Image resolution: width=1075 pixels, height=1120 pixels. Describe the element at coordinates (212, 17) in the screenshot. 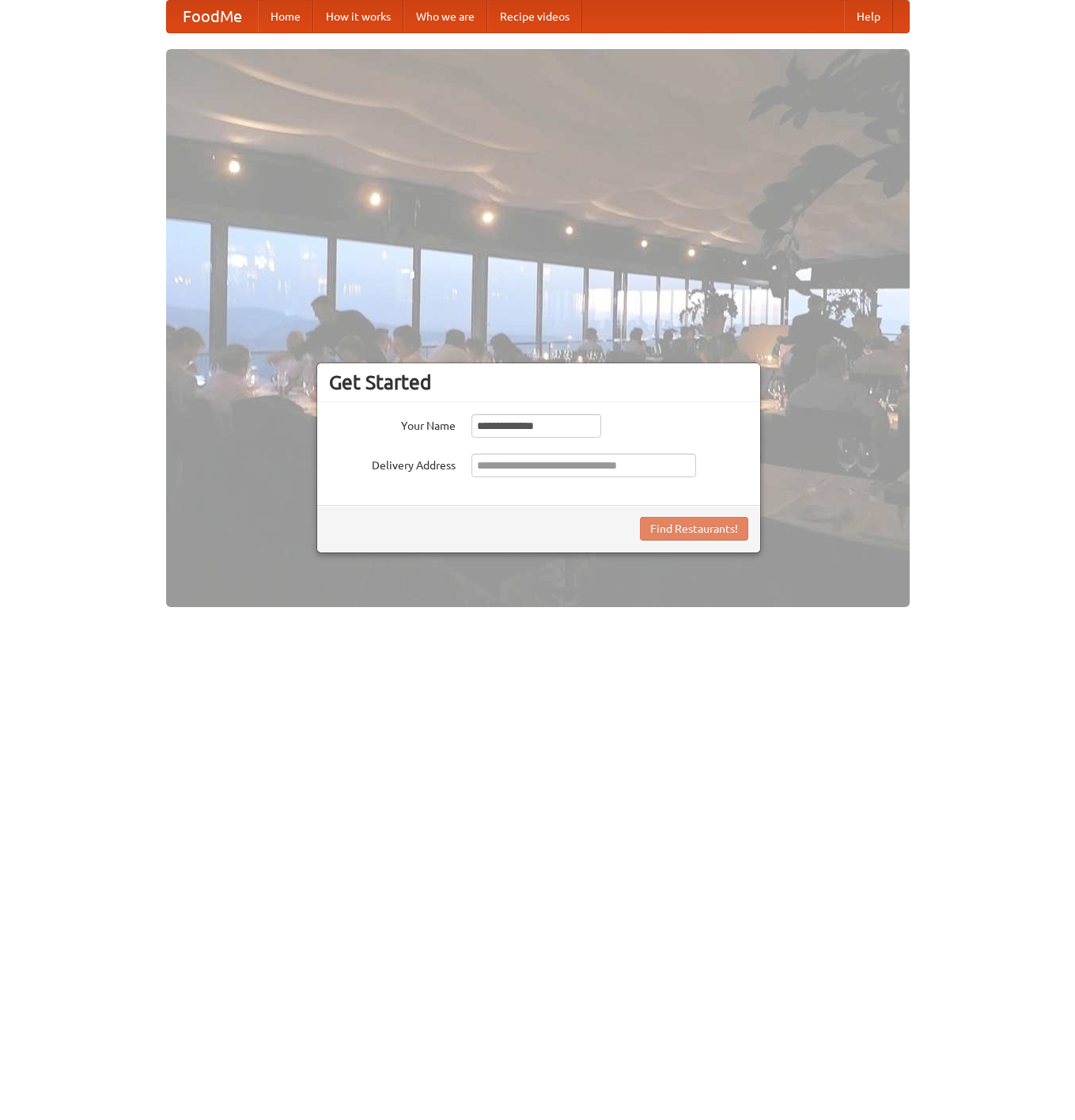

I see `a: FoodMe` at that location.